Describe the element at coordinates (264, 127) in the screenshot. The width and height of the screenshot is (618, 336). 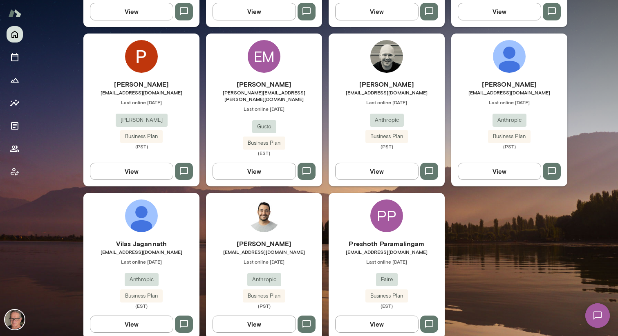
I see `span: Gusto` at that location.